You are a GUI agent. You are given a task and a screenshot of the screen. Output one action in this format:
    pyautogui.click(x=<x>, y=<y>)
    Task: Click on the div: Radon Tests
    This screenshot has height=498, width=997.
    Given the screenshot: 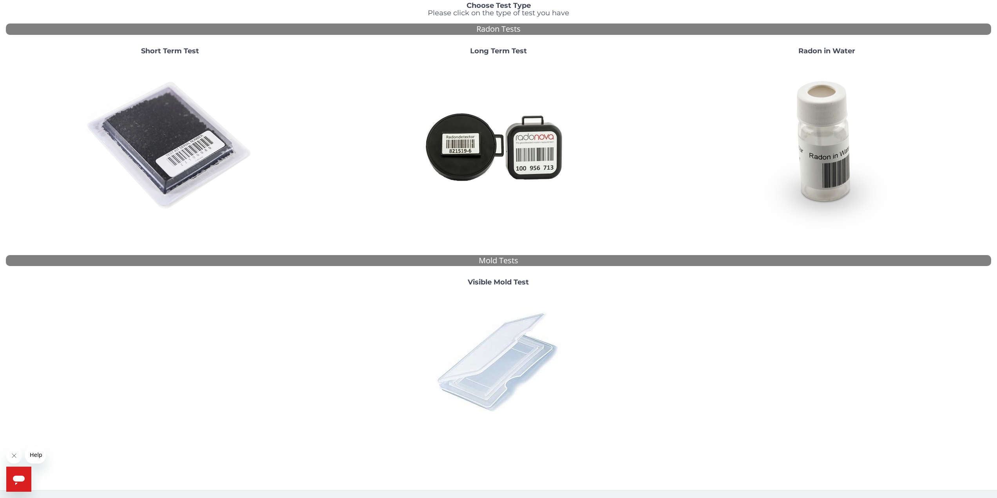 What is the action you would take?
    pyautogui.click(x=498, y=29)
    